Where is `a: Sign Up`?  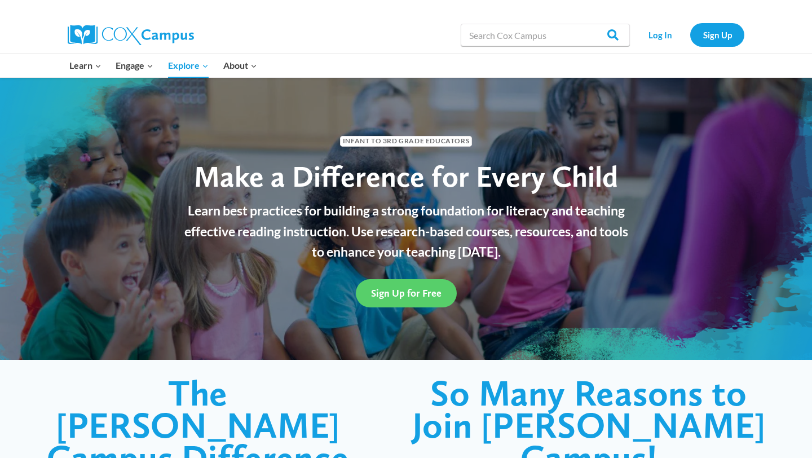
a: Sign Up is located at coordinates (717, 34).